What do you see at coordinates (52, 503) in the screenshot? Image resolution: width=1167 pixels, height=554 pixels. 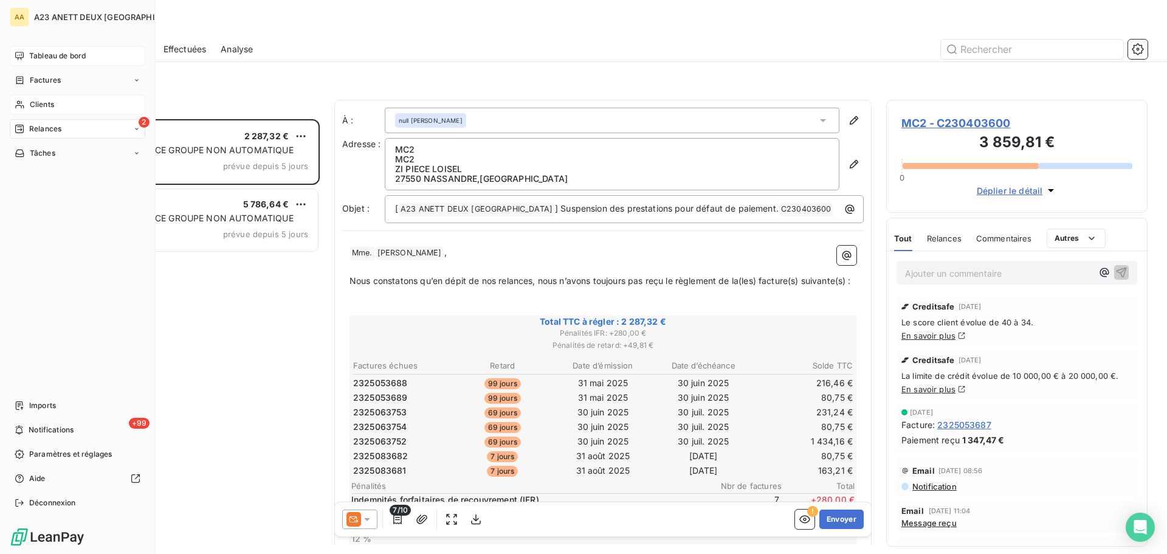 I see `span: Déconnexion` at bounding box center [52, 503].